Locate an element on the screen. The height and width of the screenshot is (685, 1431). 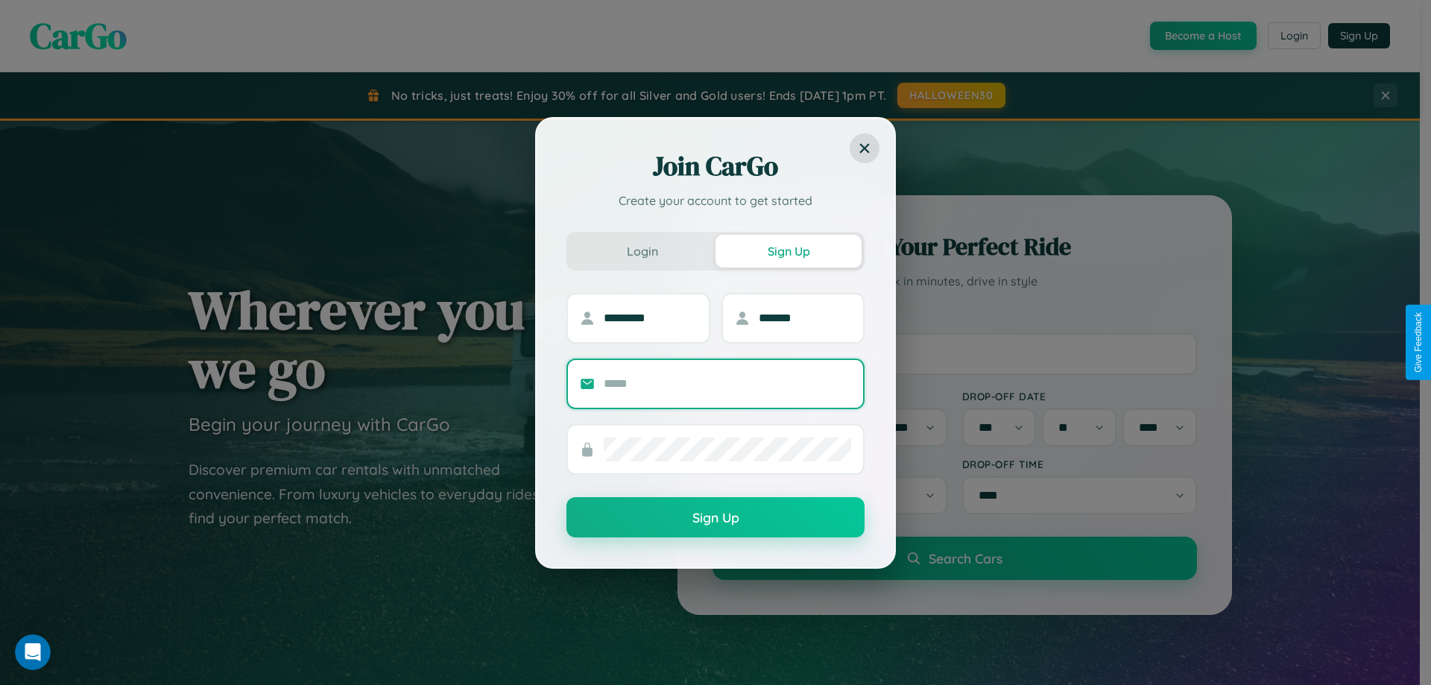
button: Login is located at coordinates (642, 251).